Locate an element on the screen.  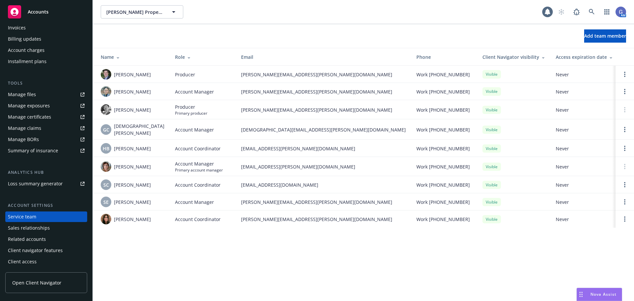
div: Invoices is located at coordinates (17, 28).